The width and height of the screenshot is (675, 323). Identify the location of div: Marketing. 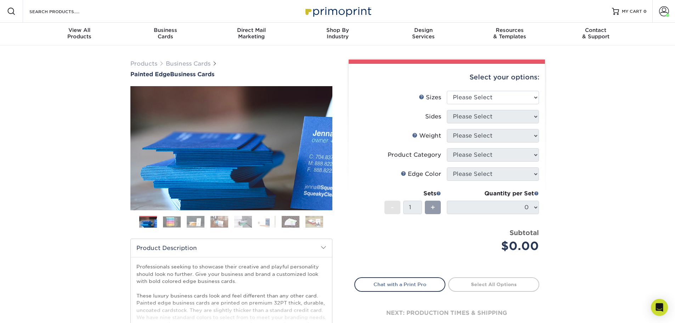
(251, 33).